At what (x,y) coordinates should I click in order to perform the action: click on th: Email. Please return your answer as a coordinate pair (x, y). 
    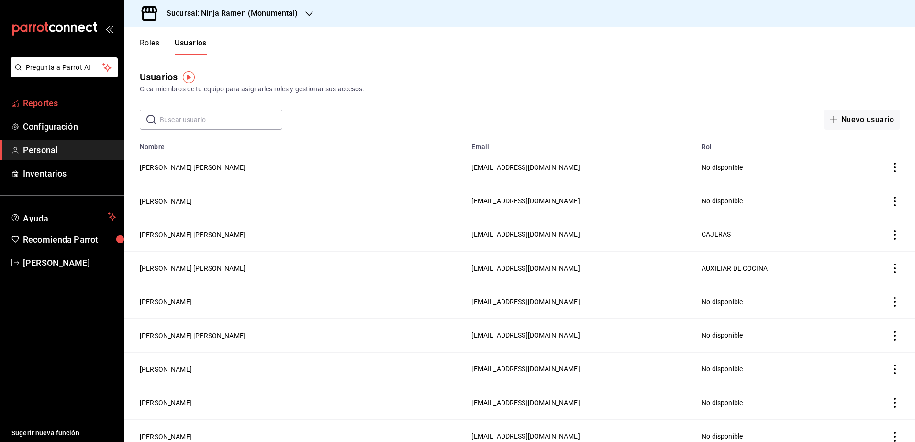
    Looking at the image, I should click on (581, 144).